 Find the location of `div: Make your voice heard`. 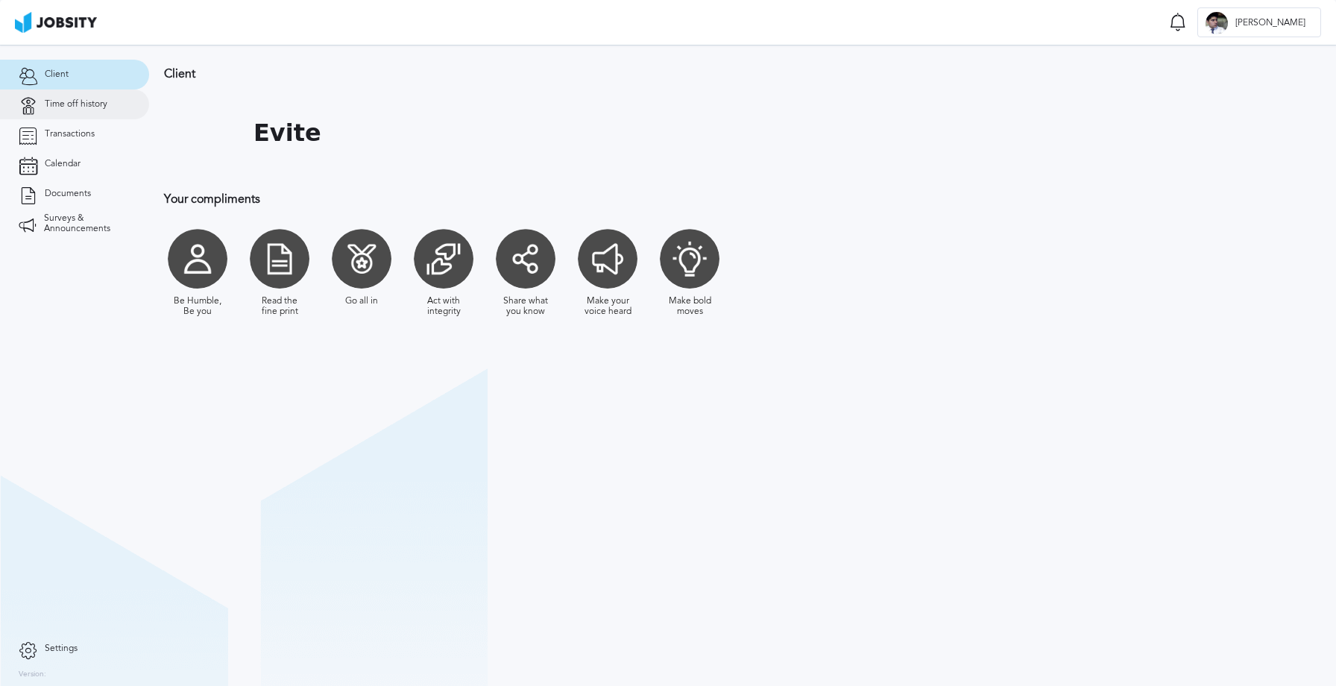

div: Make your voice heard is located at coordinates (607, 306).